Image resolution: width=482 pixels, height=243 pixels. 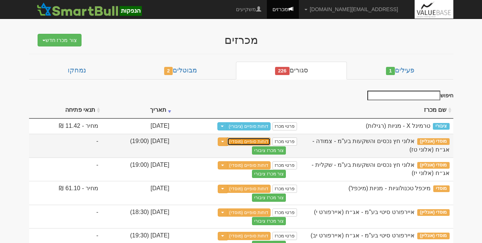 What do you see at coordinates (441, 189) in the screenshot?
I see `span: מוסדי` at bounding box center [441, 189].